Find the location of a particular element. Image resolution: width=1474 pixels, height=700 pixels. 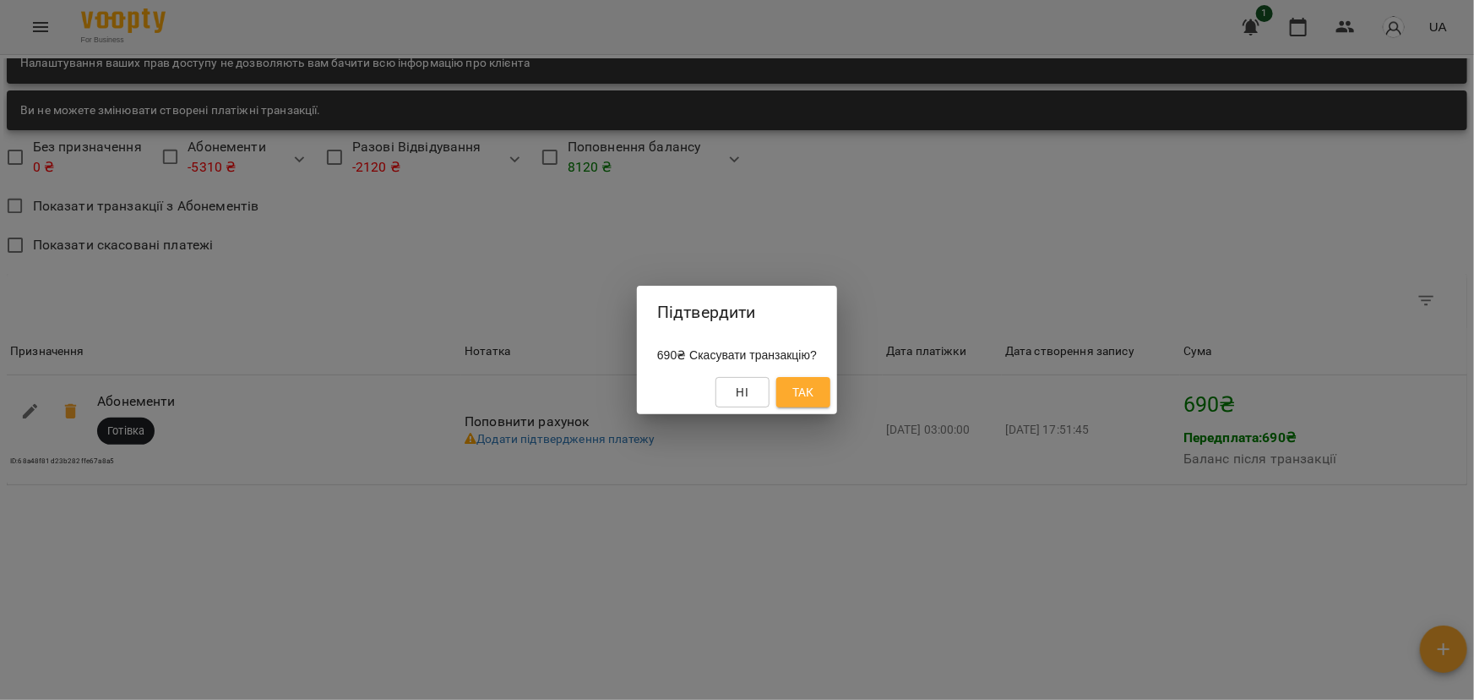

h2: Підтвердити is located at coordinates (737, 312).